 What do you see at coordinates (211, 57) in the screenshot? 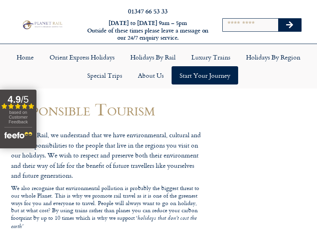
I see `a: Luxury Trains` at bounding box center [211, 57].